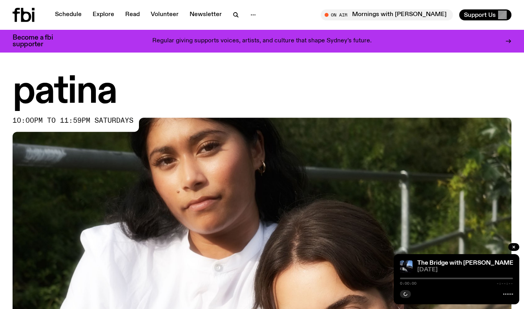  I want to click on span: 0:00:00, so click(408, 284).